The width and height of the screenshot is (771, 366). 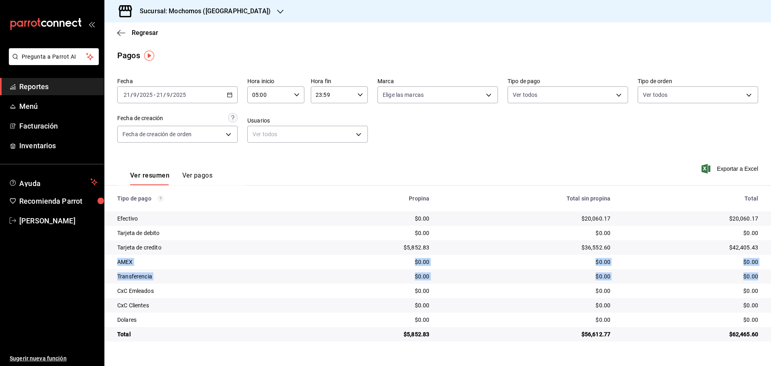 What do you see at coordinates (53, 358) in the screenshot?
I see `span: Sugerir nueva función` at bounding box center [53, 358].